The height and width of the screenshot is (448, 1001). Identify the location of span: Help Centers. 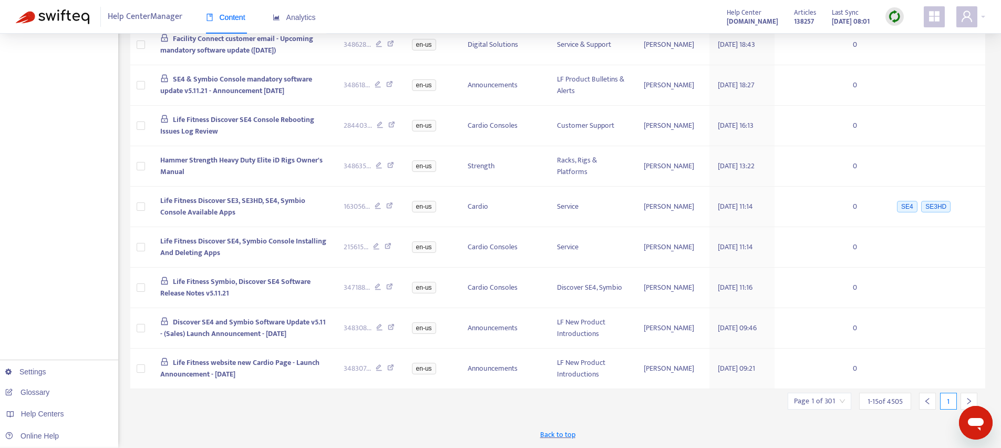
(43, 414).